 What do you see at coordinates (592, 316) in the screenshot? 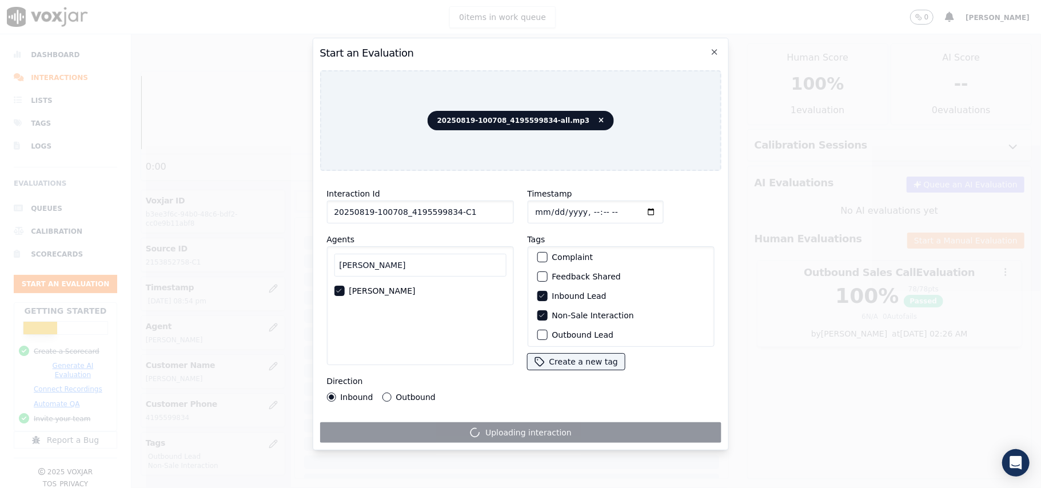
I see `label: Non-Sale Interaction` at bounding box center [592, 316].